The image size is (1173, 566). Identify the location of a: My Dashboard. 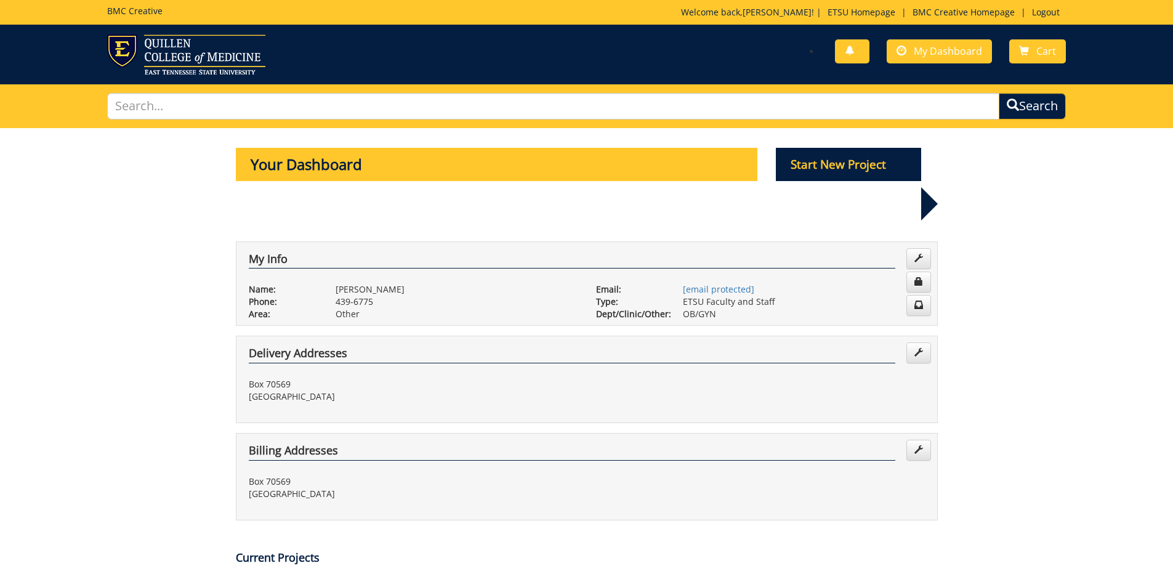
(939, 51).